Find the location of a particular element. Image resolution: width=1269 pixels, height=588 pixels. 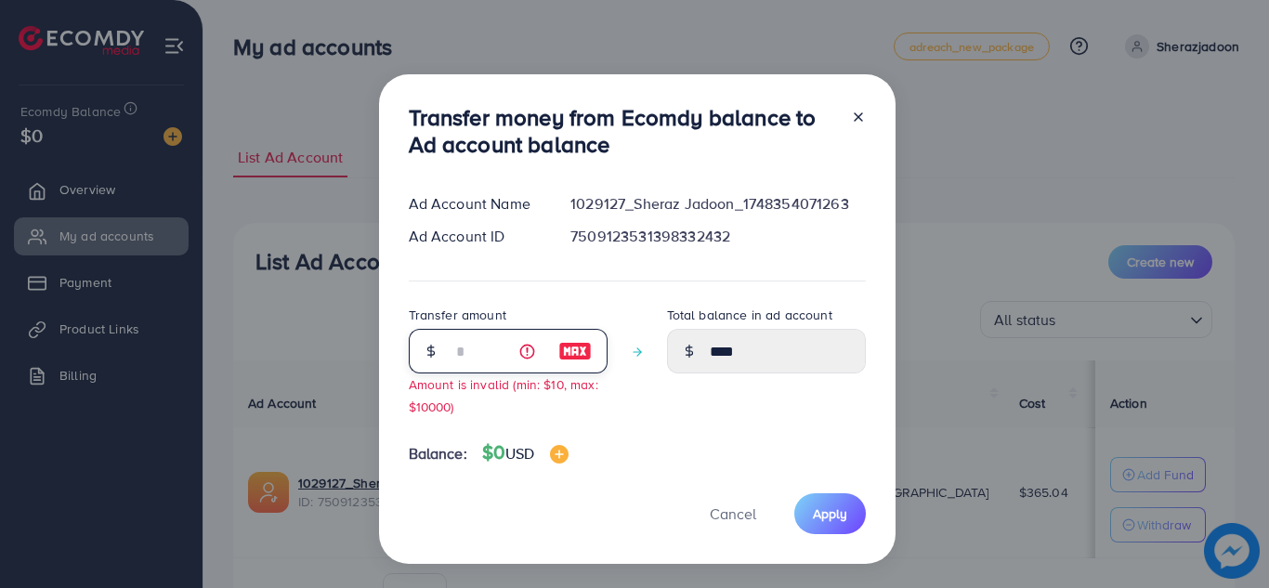

h4: $0 is located at coordinates (525, 452).